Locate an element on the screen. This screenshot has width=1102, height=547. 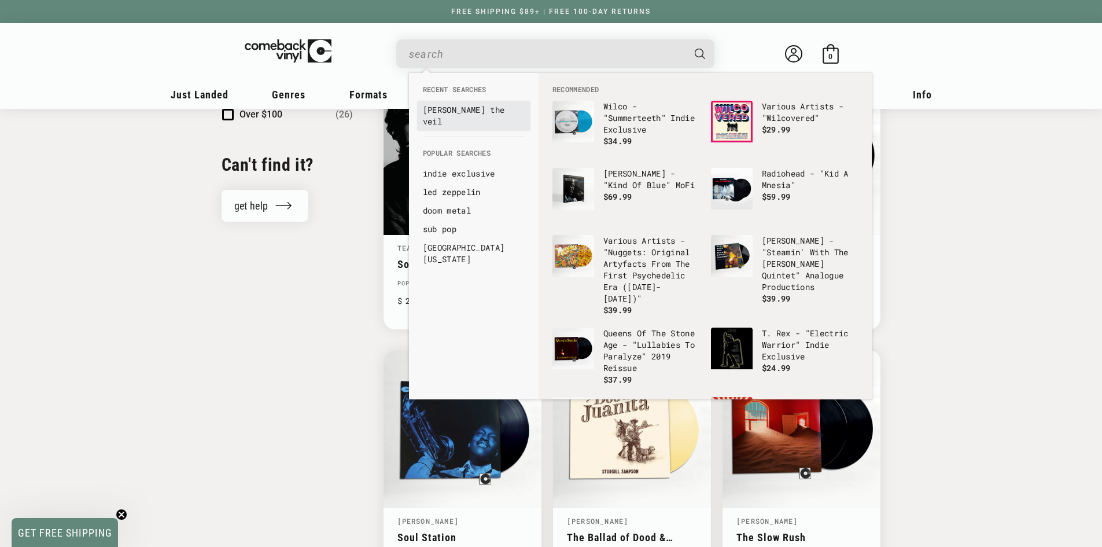
span: $34.99 is located at coordinates (618, 141).